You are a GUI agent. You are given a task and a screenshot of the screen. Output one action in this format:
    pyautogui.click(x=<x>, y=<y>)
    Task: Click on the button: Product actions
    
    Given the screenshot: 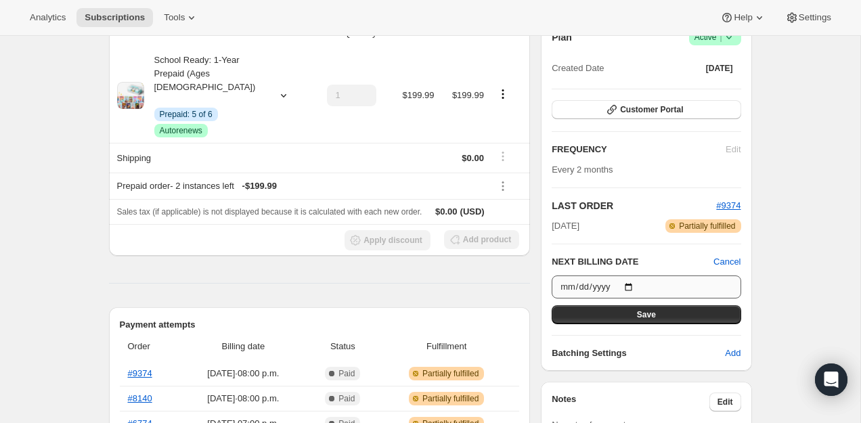 What is the action you would take?
    pyautogui.click(x=503, y=94)
    